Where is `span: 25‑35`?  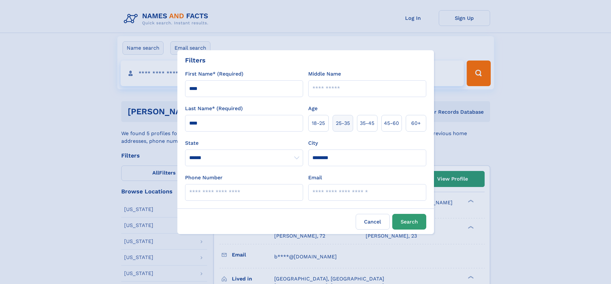 span: 25‑35 is located at coordinates (343, 123).